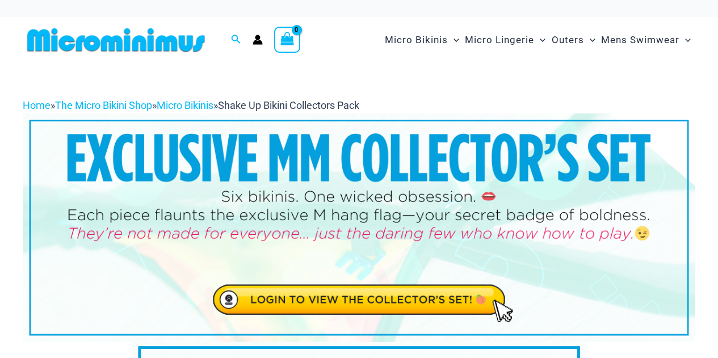  I want to click on a: Micro BikinisMenu ToggleMenu Toggle, so click(422, 40).